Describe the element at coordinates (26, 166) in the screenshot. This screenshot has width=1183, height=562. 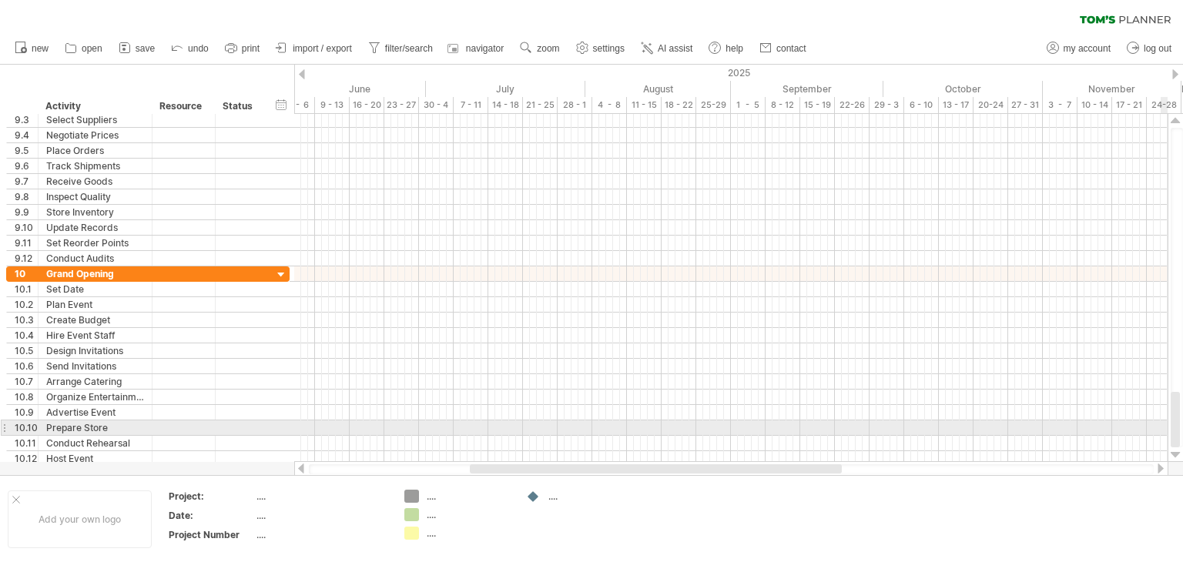
I see `div: 9.6` at that location.